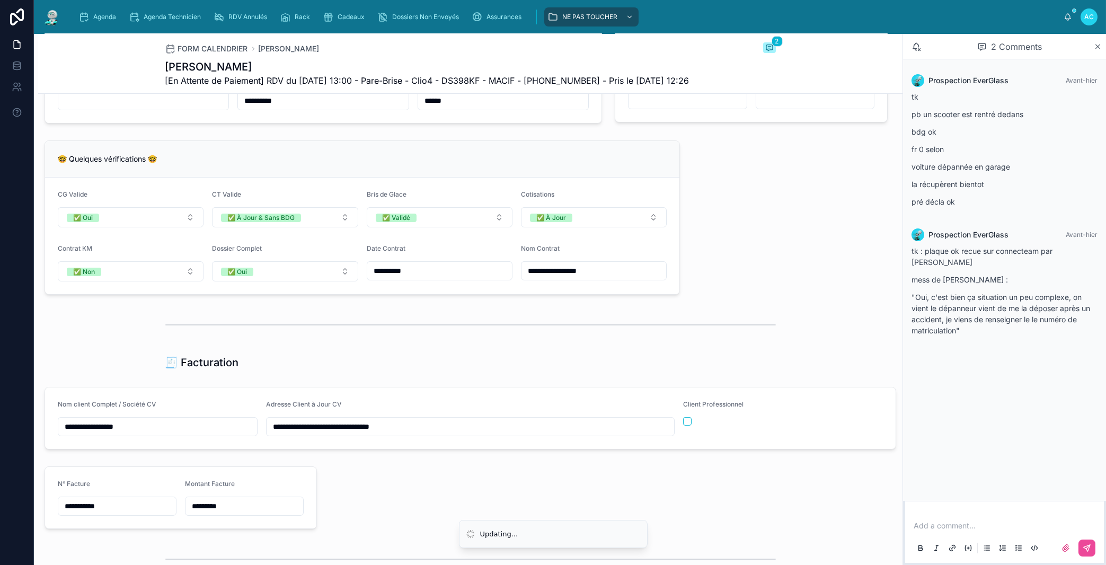 The image size is (1106, 565). I want to click on a: Assurances, so click(499, 17).